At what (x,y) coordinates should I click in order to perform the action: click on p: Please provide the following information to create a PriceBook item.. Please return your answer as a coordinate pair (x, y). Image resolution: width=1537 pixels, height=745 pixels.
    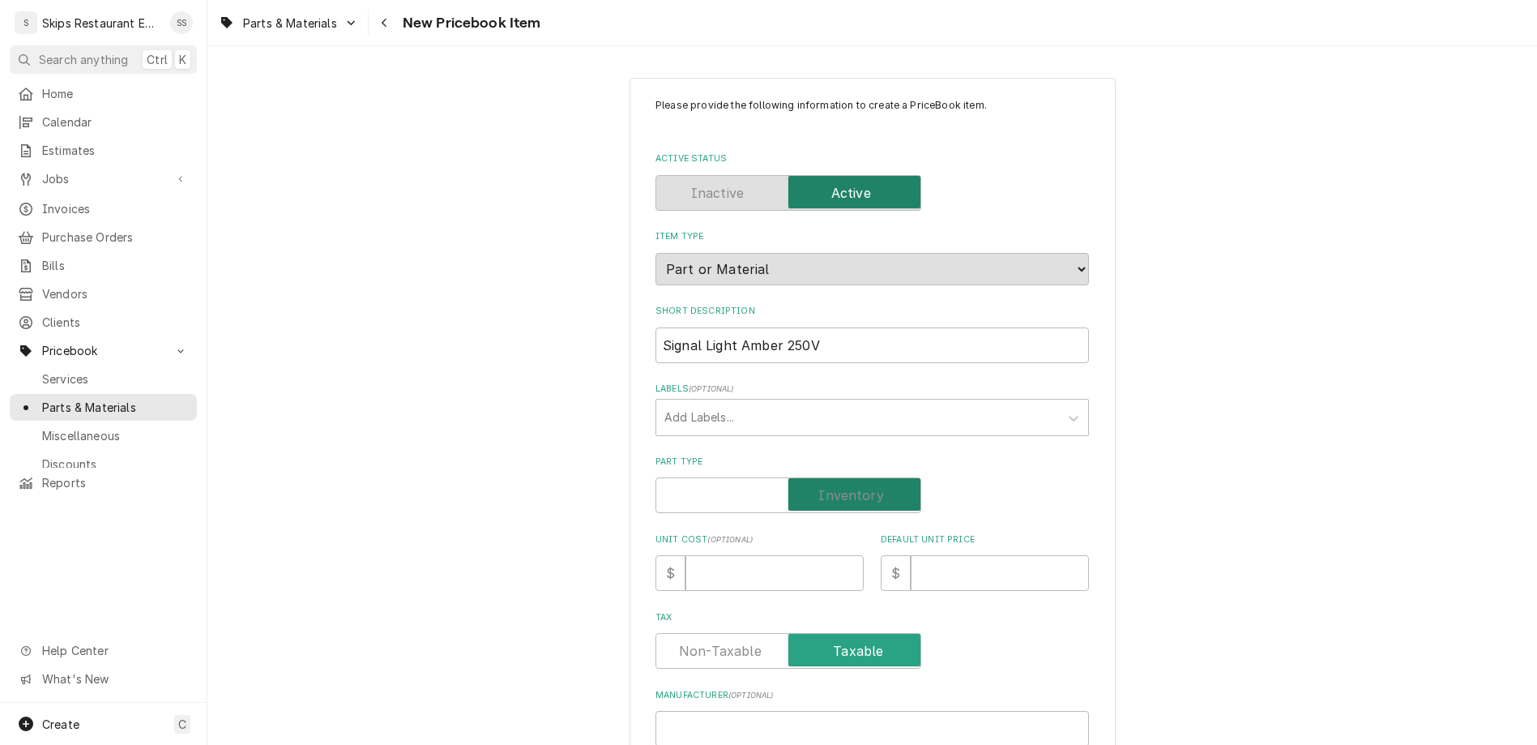
    Looking at the image, I should click on (872, 113).